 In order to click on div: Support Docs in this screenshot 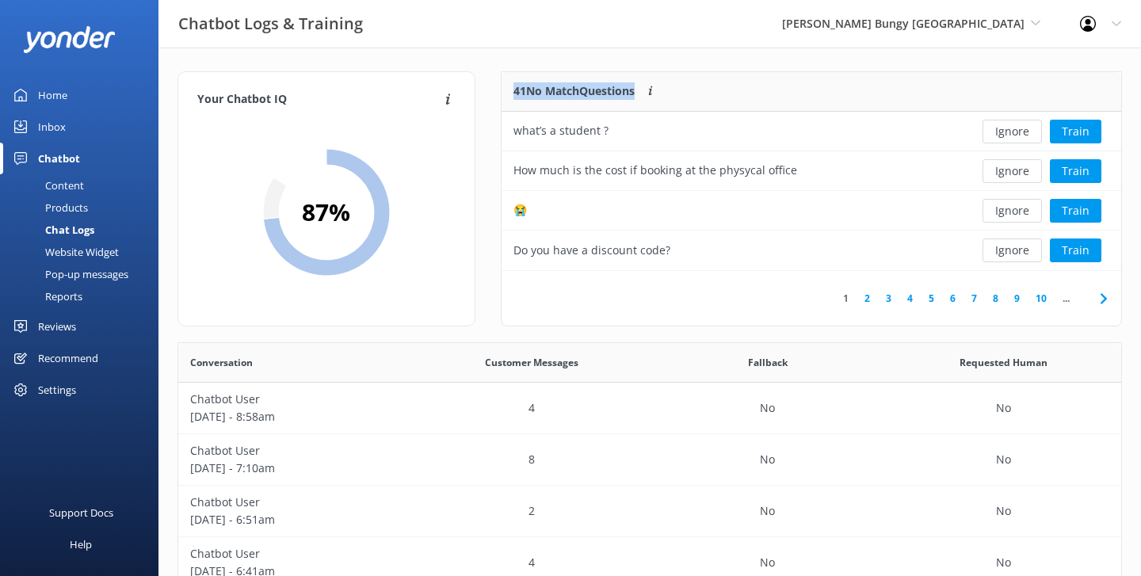, I will do `click(81, 513)`.